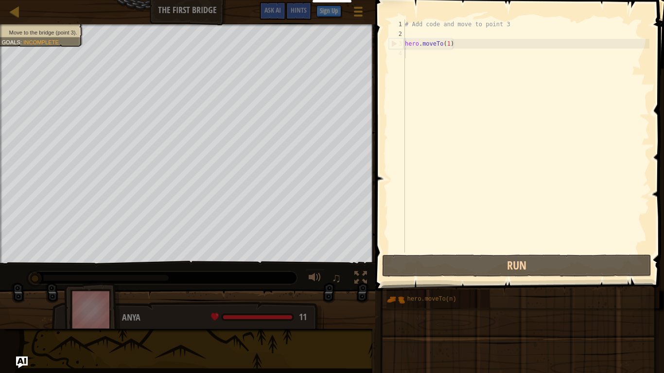 This screenshot has width=664, height=373. Describe the element at coordinates (397, 24) in the screenshot. I see `div: 1` at that location.